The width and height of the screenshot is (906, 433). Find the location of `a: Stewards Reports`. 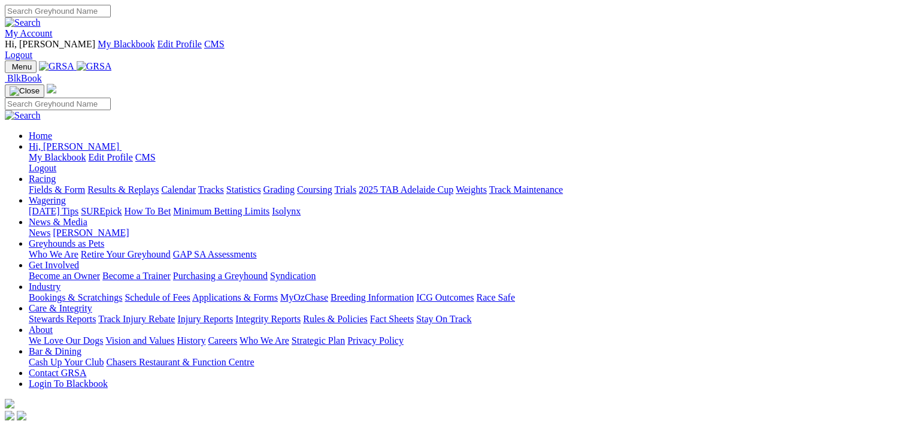

a: Stewards Reports is located at coordinates (62, 319).